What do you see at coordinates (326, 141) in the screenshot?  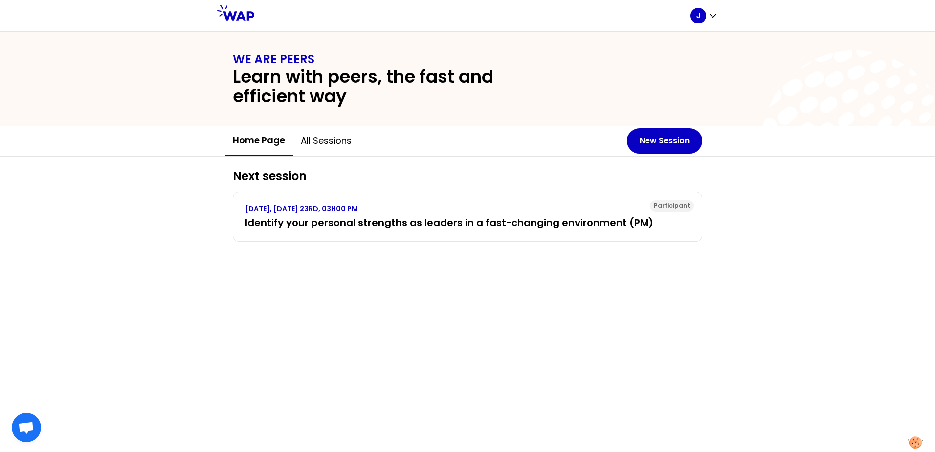 I see `button: All sessions` at bounding box center [326, 141].